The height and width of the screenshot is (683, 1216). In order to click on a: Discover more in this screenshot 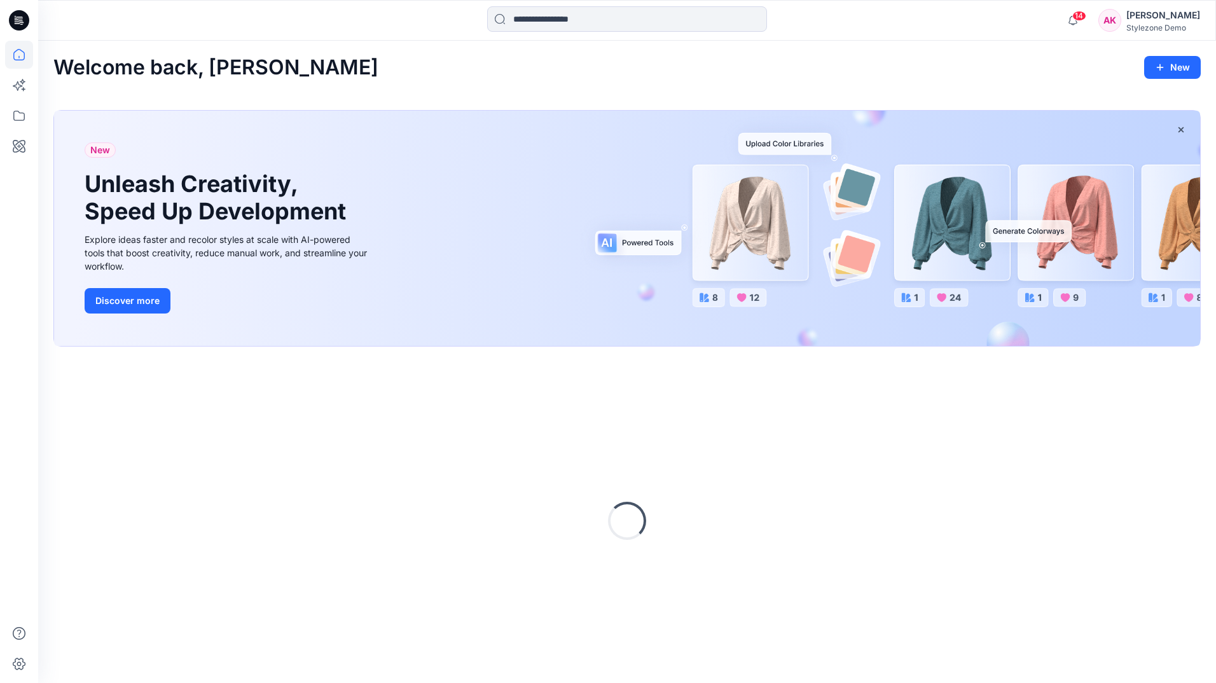, I will do `click(228, 301)`.